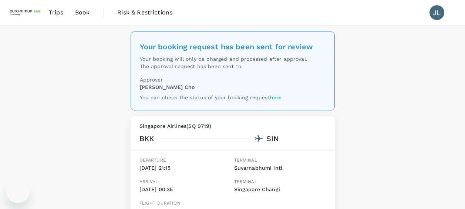 The width and height of the screenshot is (465, 209). Describe the element at coordinates (233, 66) in the screenshot. I see `p: The approval request has been sent to:` at that location.